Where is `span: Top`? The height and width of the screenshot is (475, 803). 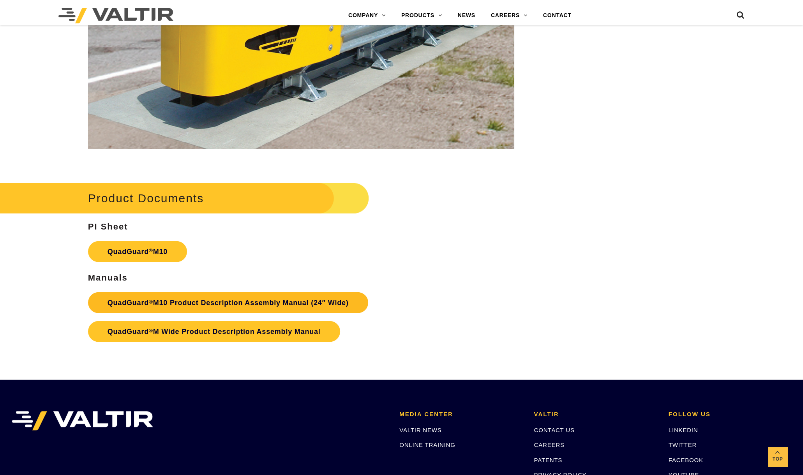
span: Top is located at coordinates (778, 459).